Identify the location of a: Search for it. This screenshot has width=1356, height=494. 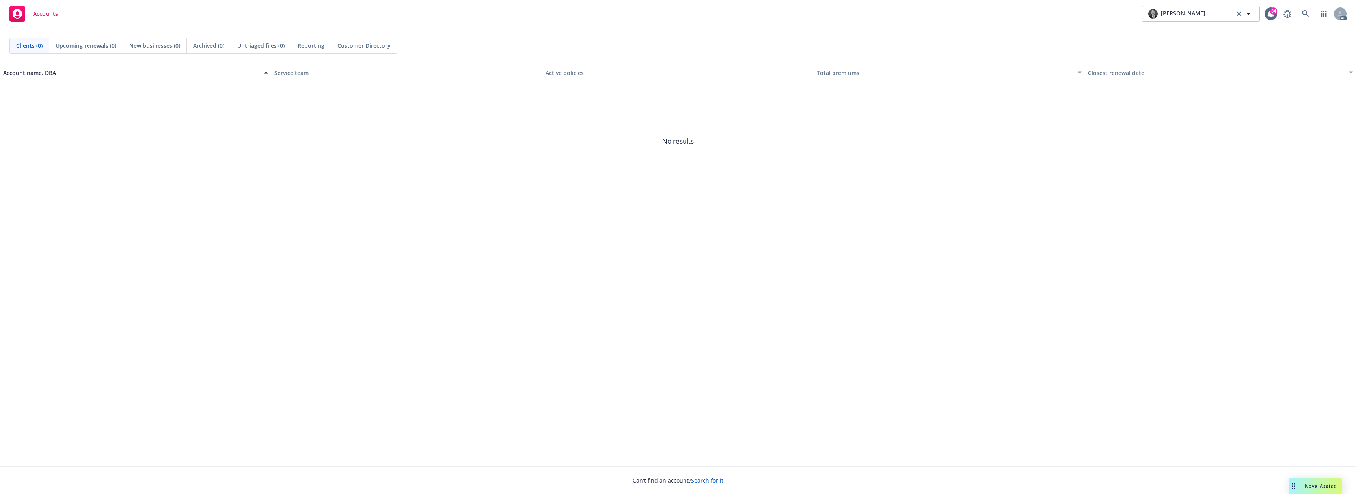
(707, 480).